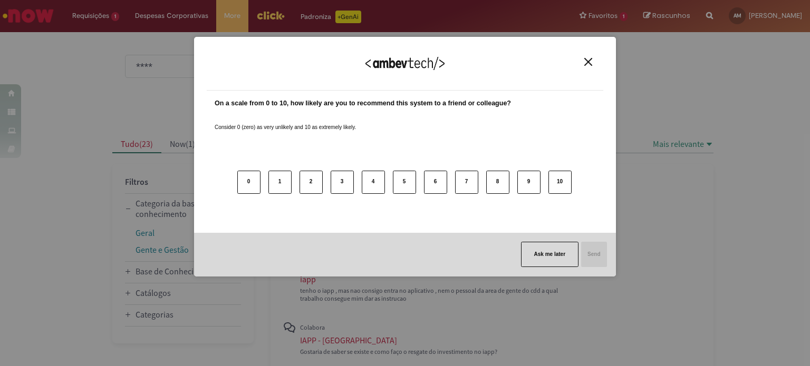  What do you see at coordinates (549, 255) in the screenshot?
I see `button: Ask me later` at bounding box center [549, 255].